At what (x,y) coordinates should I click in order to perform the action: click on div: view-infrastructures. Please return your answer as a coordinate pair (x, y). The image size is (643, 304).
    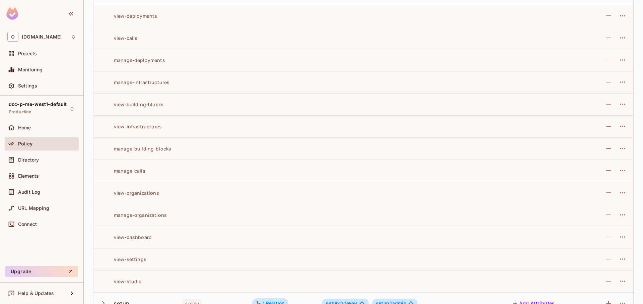
    Looking at the image, I should click on (130, 126).